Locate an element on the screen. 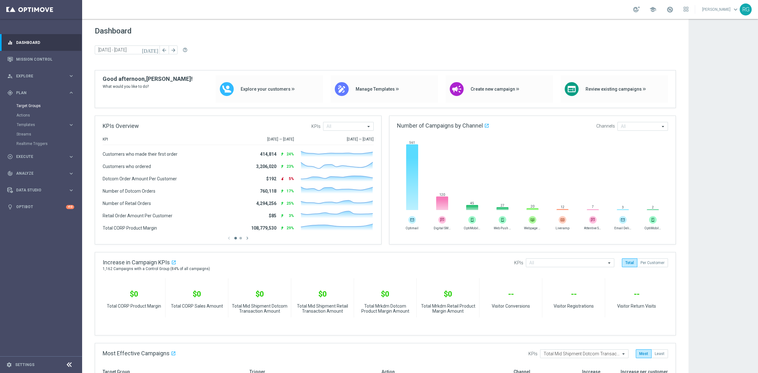  a: Realtime Triggers is located at coordinates (41, 144).